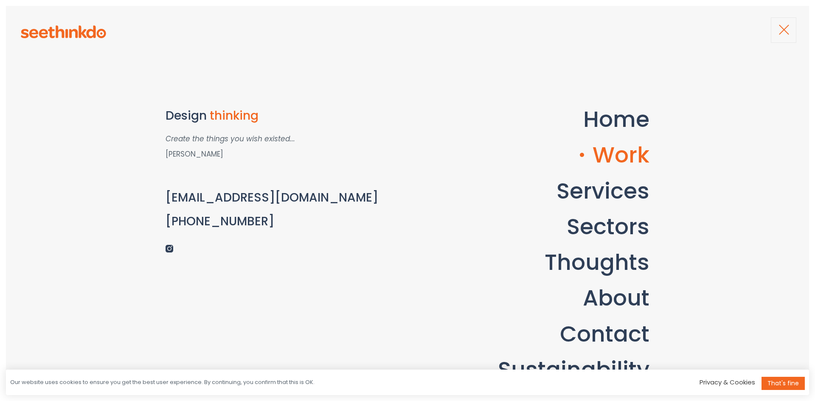  I want to click on a: Services, so click(596, 191).